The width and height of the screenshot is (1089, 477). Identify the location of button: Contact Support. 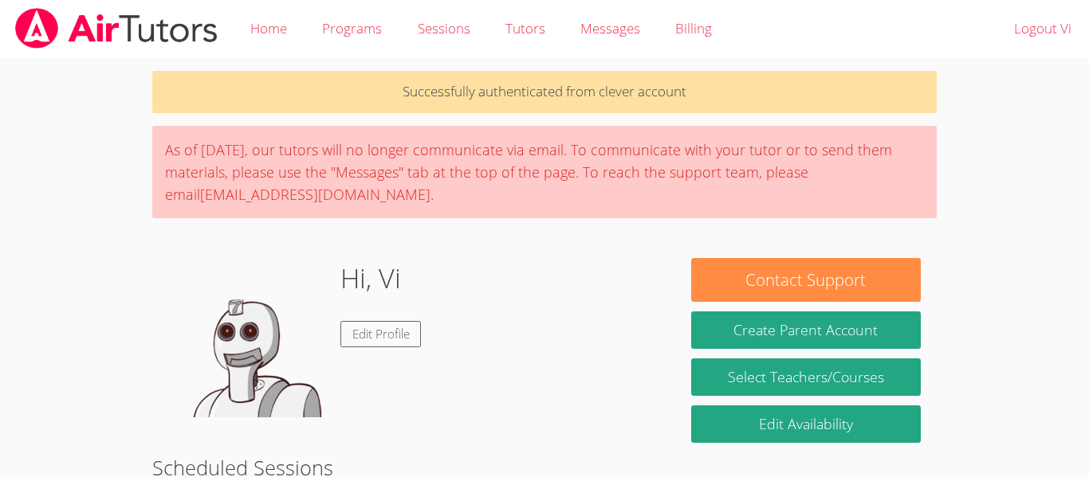
(806, 280).